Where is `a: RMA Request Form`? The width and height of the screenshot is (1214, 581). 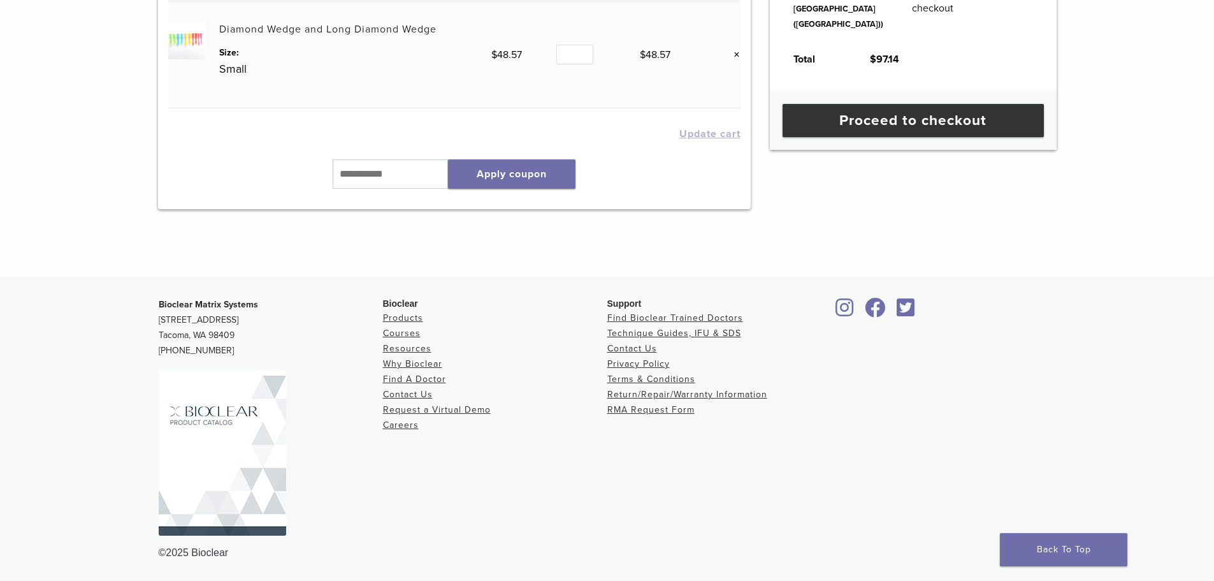
a: RMA Request Form is located at coordinates (651, 409).